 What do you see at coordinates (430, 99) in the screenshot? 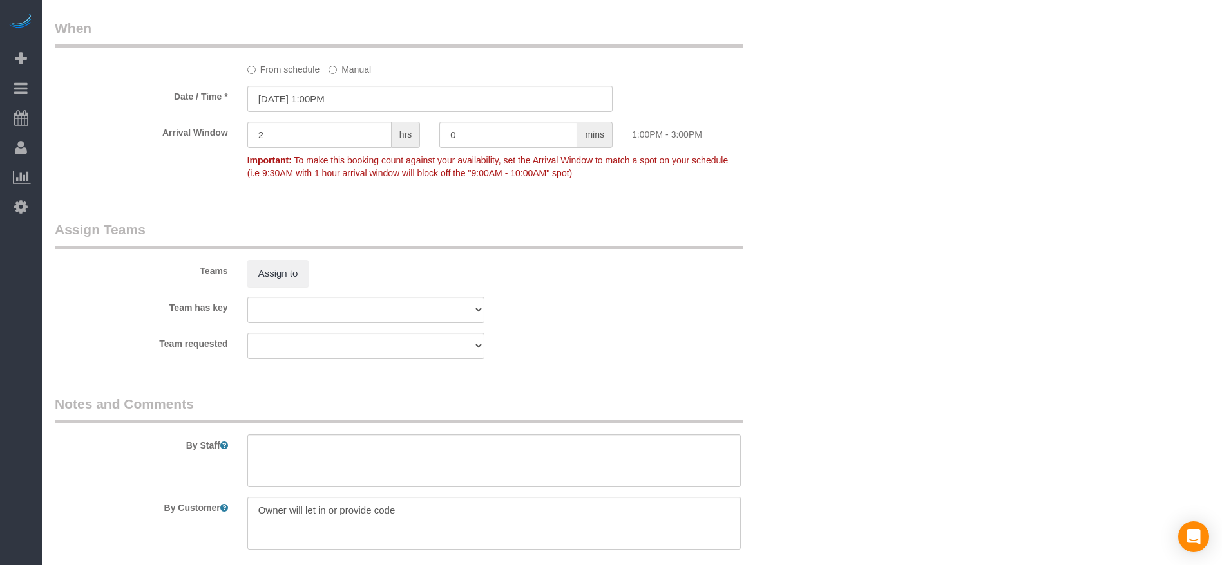
I see `input: MM/DD/YYYY HH:MM` at bounding box center [430, 99].